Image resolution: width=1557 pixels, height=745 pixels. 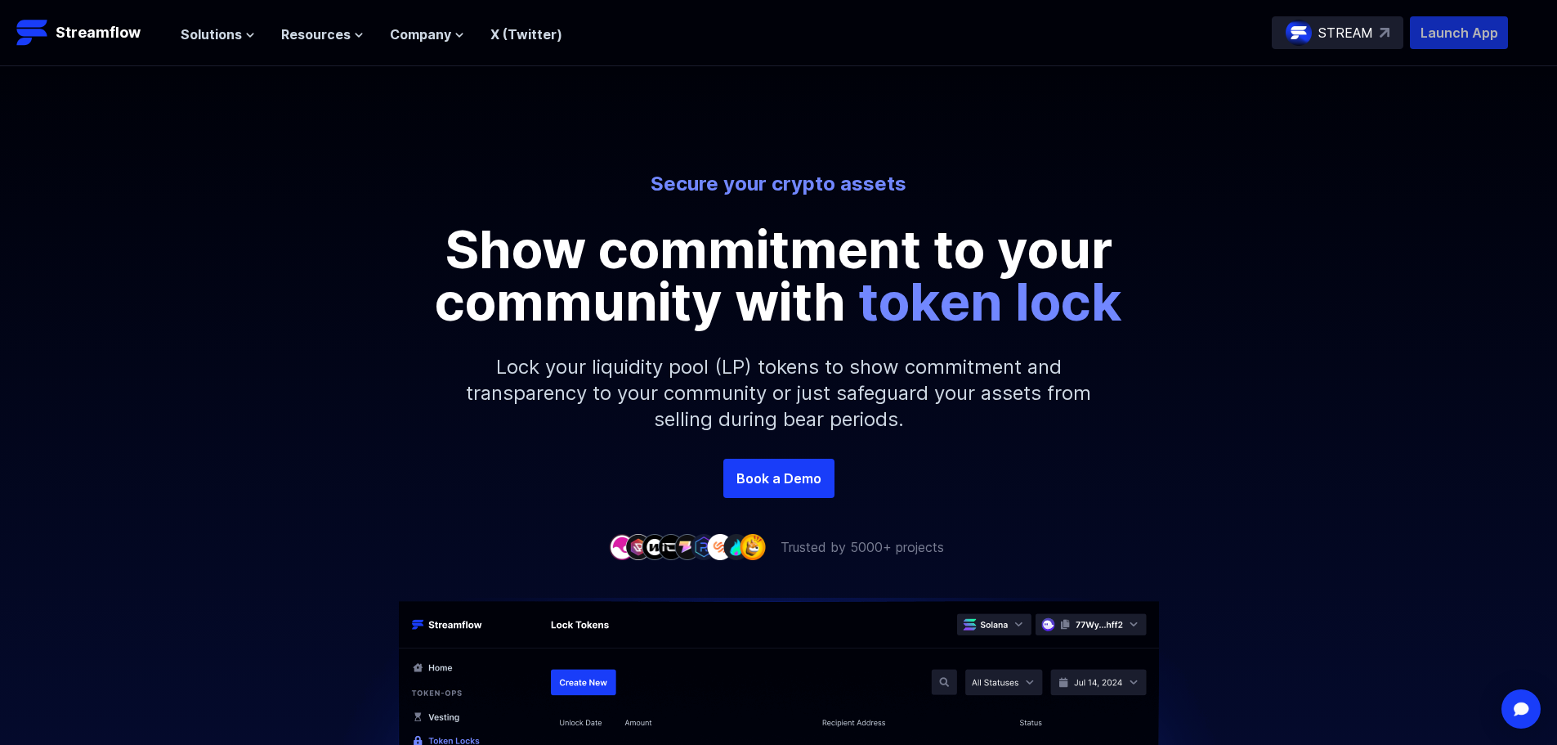 I want to click on p: Lock your liquidity pool (LP) tokens to show commitment and transparency to your community or jus..., so click(x=779, y=393).